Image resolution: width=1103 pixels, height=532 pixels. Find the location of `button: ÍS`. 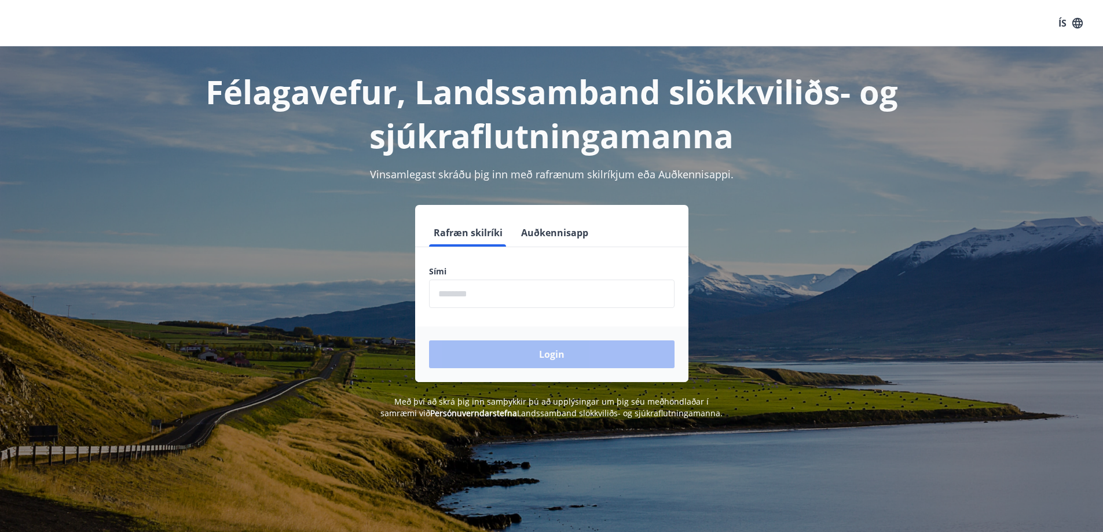

button: ÍS is located at coordinates (1071, 23).